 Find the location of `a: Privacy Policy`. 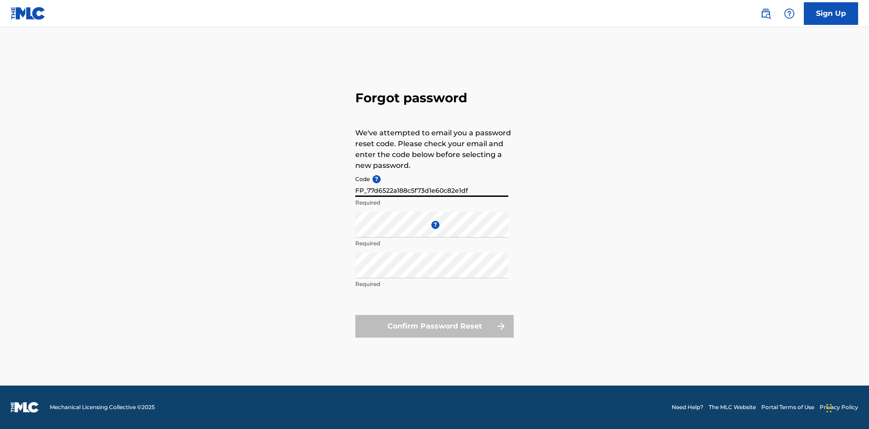

a: Privacy Policy is located at coordinates (839, 408).